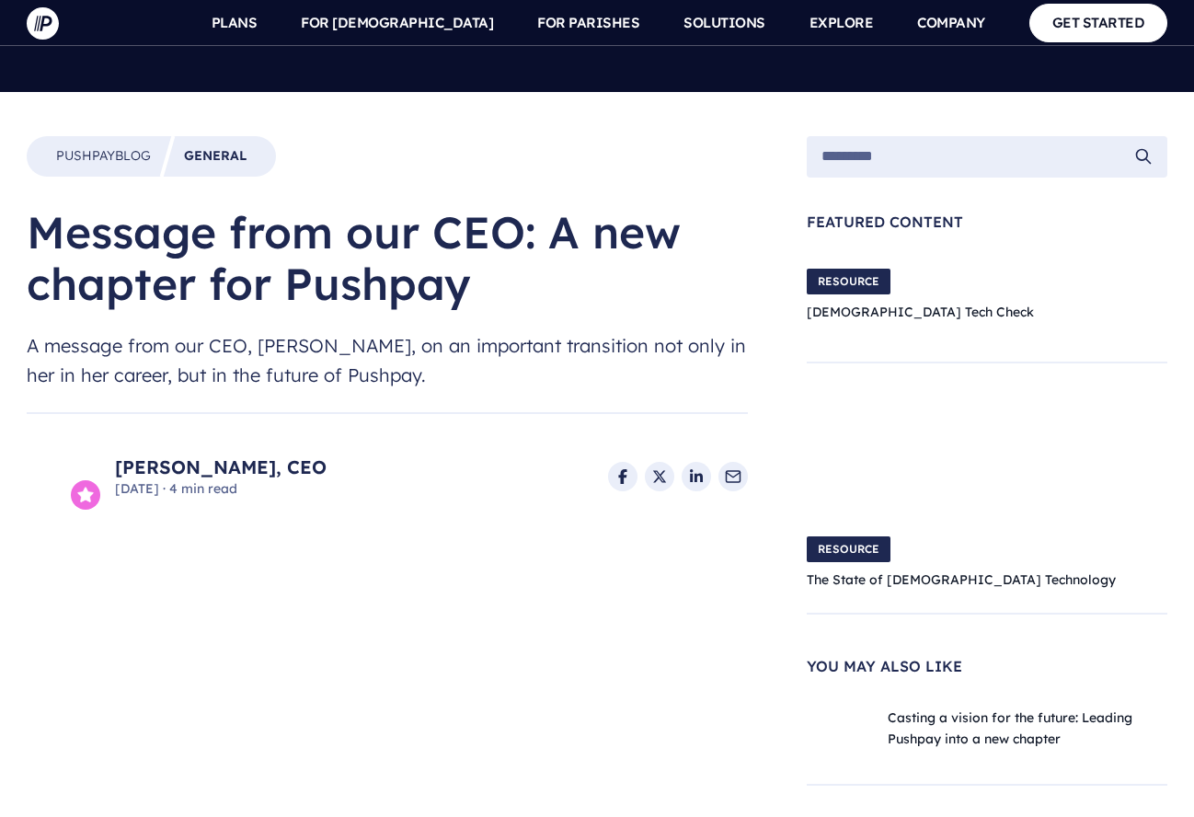 This screenshot has height=817, width=1194. I want to click on a: PushpayBlog, so click(103, 156).